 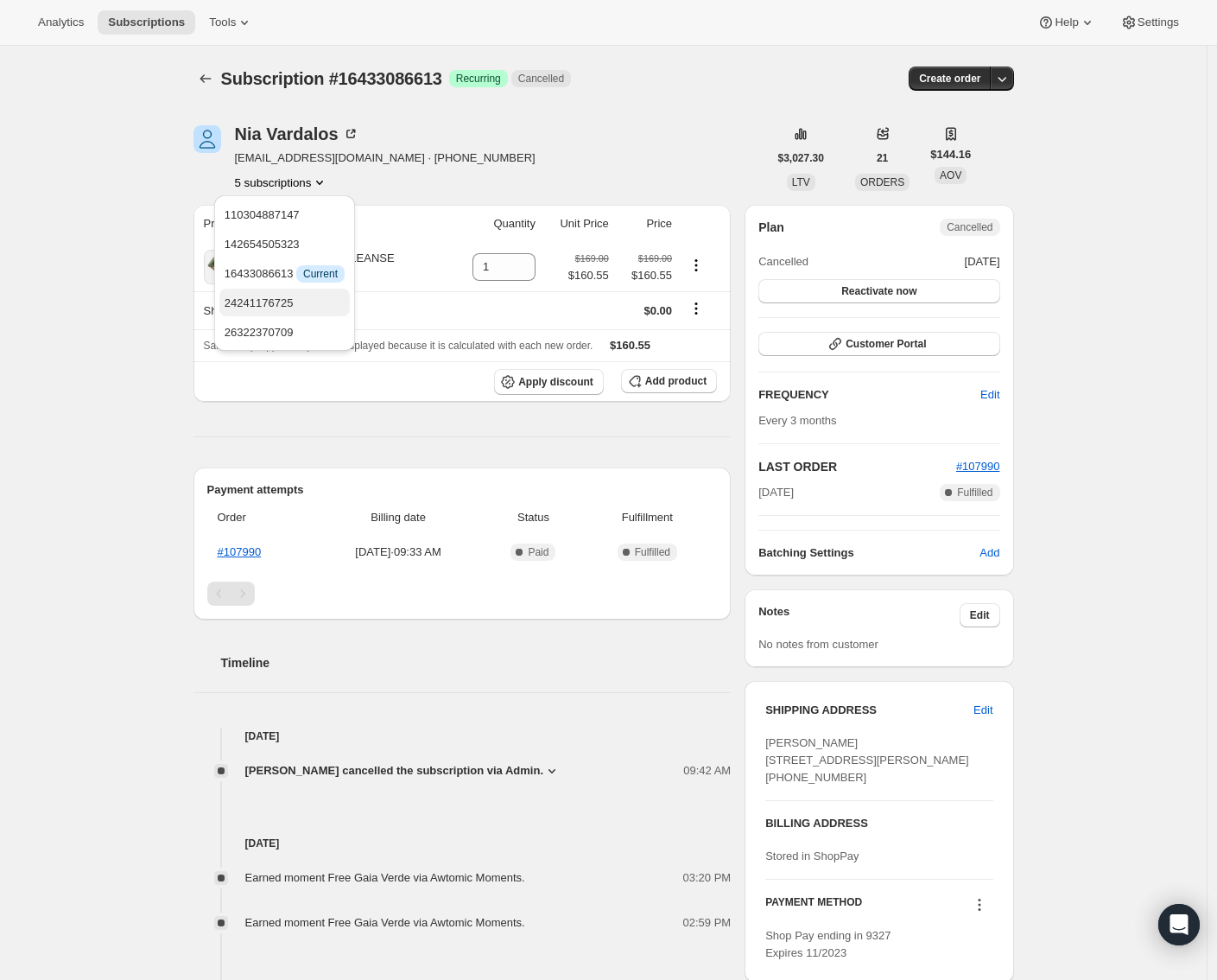 I want to click on h3: BILLING ADDRESS, so click(x=878, y=824).